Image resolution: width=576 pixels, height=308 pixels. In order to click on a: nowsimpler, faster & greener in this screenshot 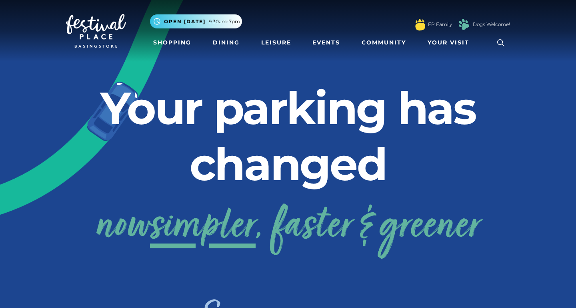, I will do `click(288, 227)`.